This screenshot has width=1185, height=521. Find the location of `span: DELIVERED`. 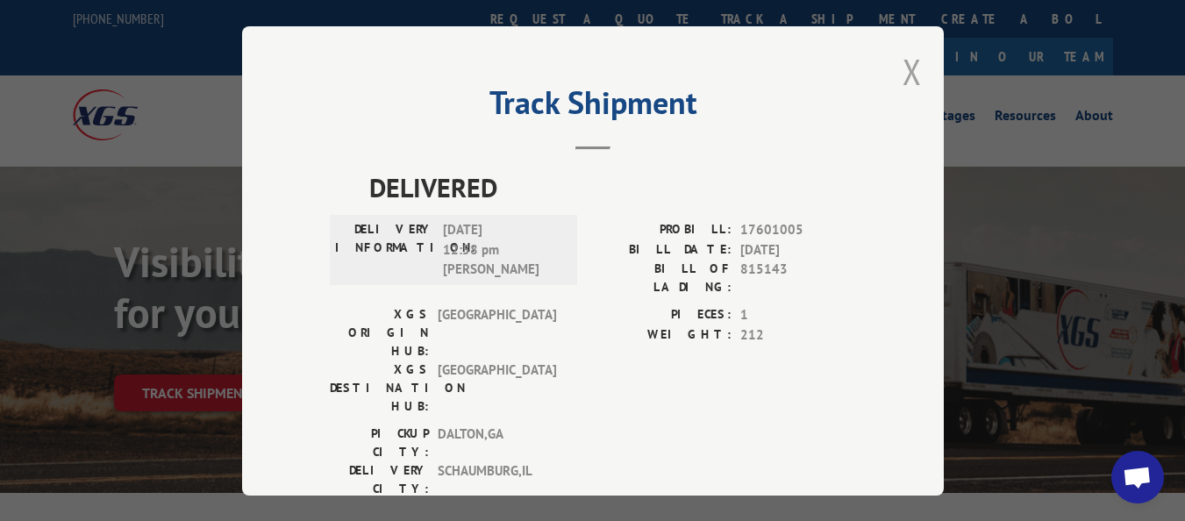

span: DELIVERED is located at coordinates (612, 187).